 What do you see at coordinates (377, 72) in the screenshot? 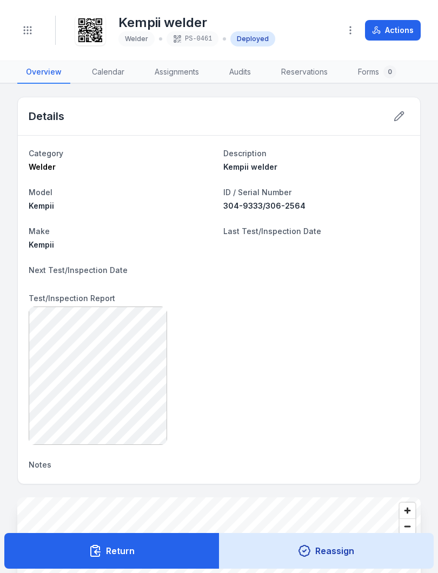
I see `a: Forms0` at bounding box center [377, 72].